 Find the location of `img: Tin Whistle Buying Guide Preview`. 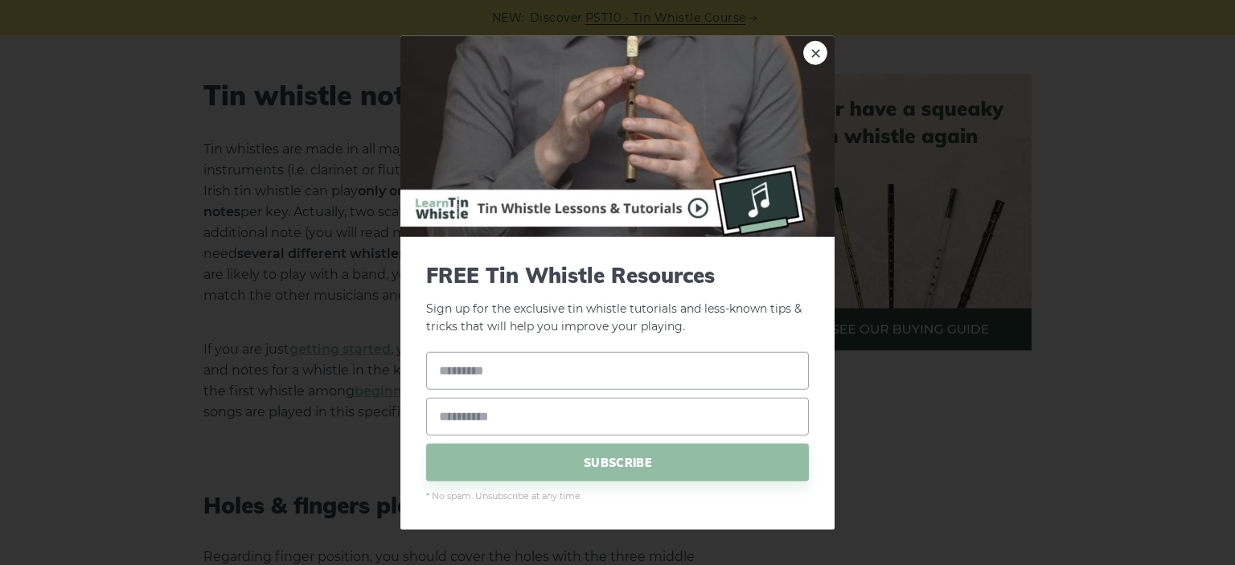

img: Tin Whistle Buying Guide Preview is located at coordinates (618, 136).